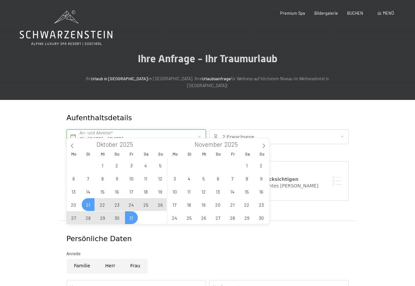  I want to click on span: Oktober 12, 2025, so click(160, 178).